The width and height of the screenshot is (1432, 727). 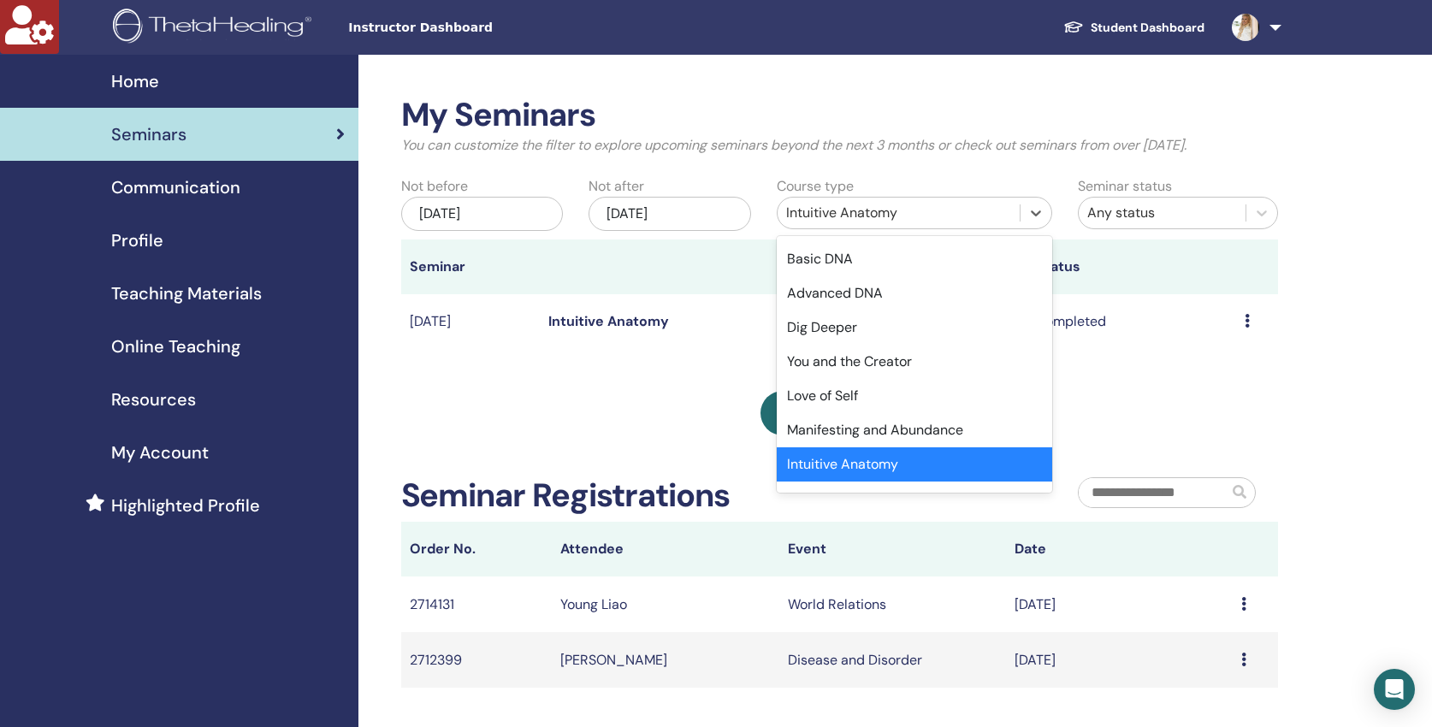 What do you see at coordinates (914, 499) in the screenshot?
I see `div: World Relations` at bounding box center [914, 499].